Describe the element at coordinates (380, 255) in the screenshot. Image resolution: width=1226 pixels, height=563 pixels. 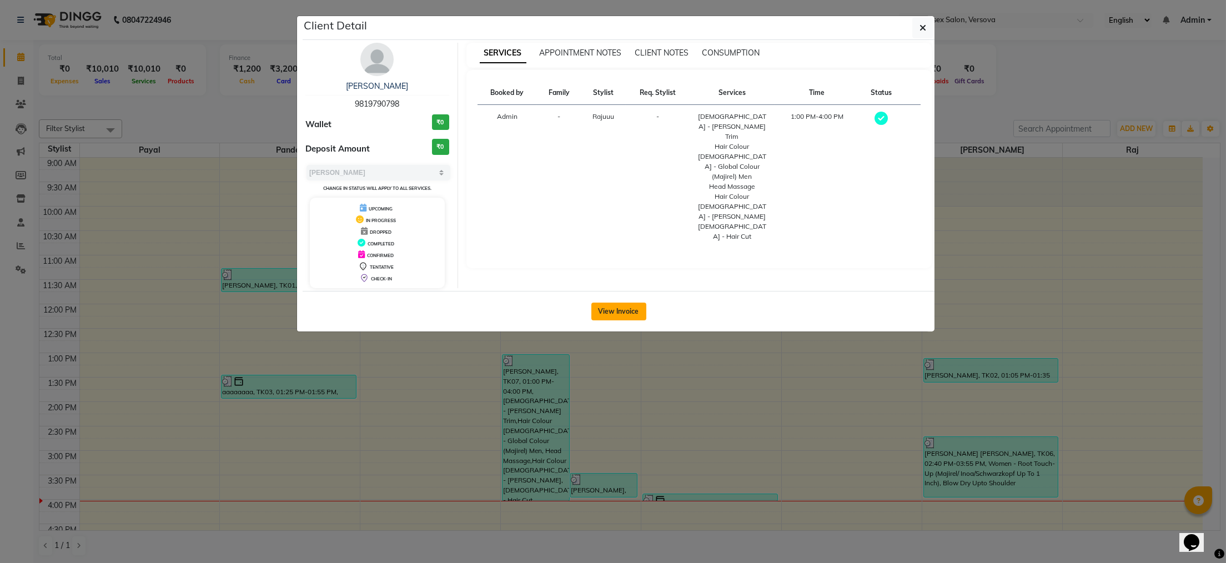
I see `span: CONFIRMED` at that location.